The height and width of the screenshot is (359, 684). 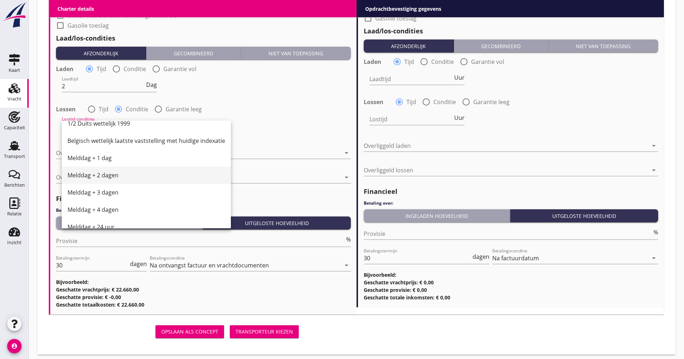 I want to click on div: Transporteur kiezen, so click(x=264, y=331).